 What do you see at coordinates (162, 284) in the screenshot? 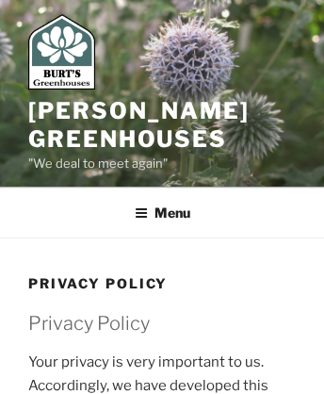
I see `h1: Privacy Policy` at bounding box center [162, 284].